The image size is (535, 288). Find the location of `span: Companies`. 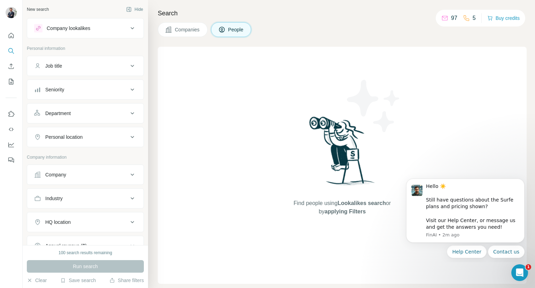

span: Companies is located at coordinates (188, 30).